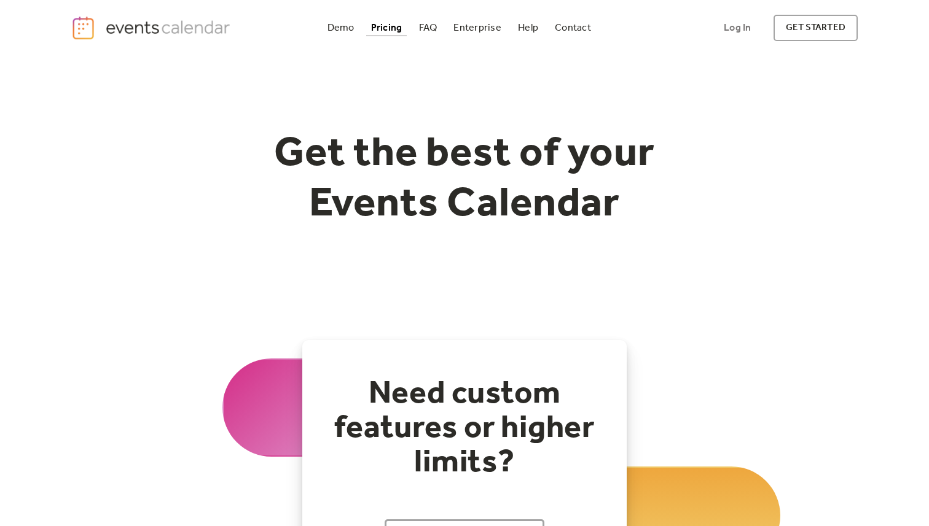  I want to click on div: FAQ, so click(428, 28).